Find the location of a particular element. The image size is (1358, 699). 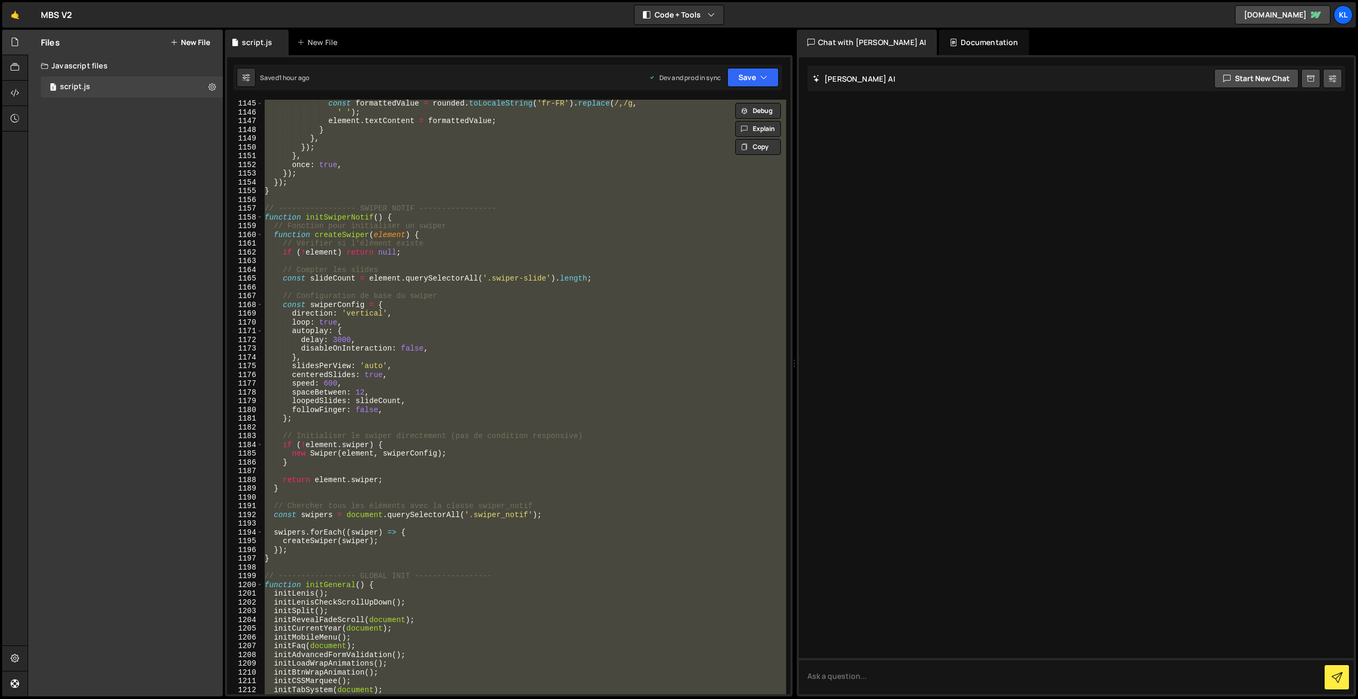

button: Start new chat is located at coordinates (1256, 79).